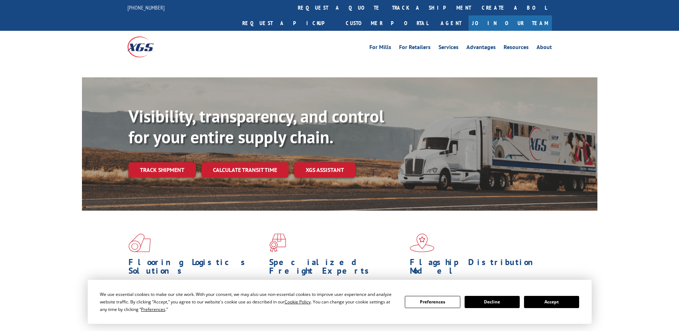 The image size is (679, 331). What do you see at coordinates (245, 170) in the screenshot?
I see `a: Calculate transit time` at bounding box center [245, 170].